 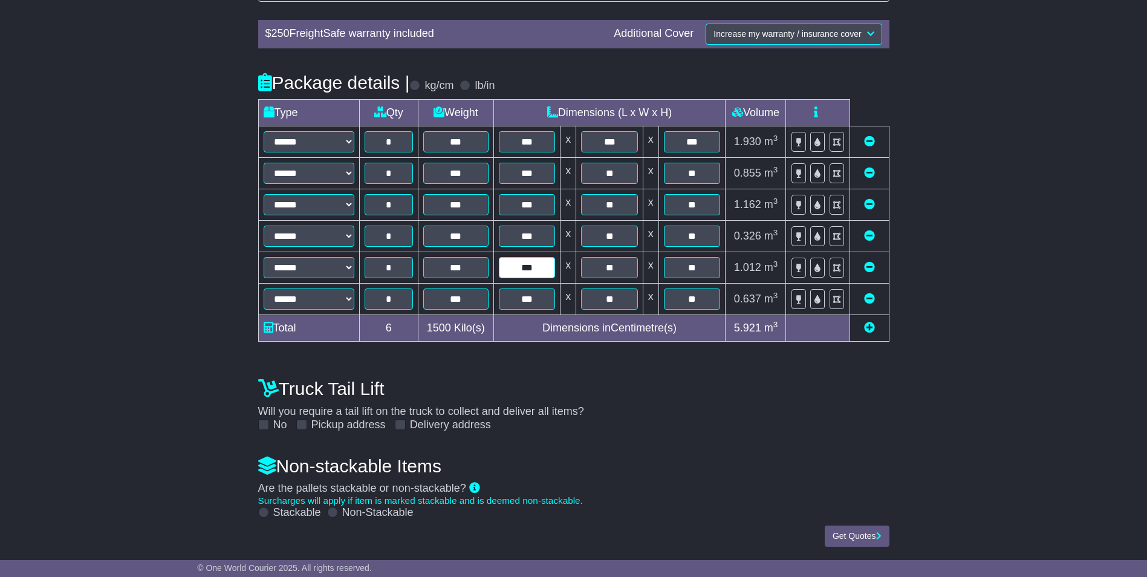 I want to click on span: Increase my warranty / insurance cover, so click(x=787, y=34).